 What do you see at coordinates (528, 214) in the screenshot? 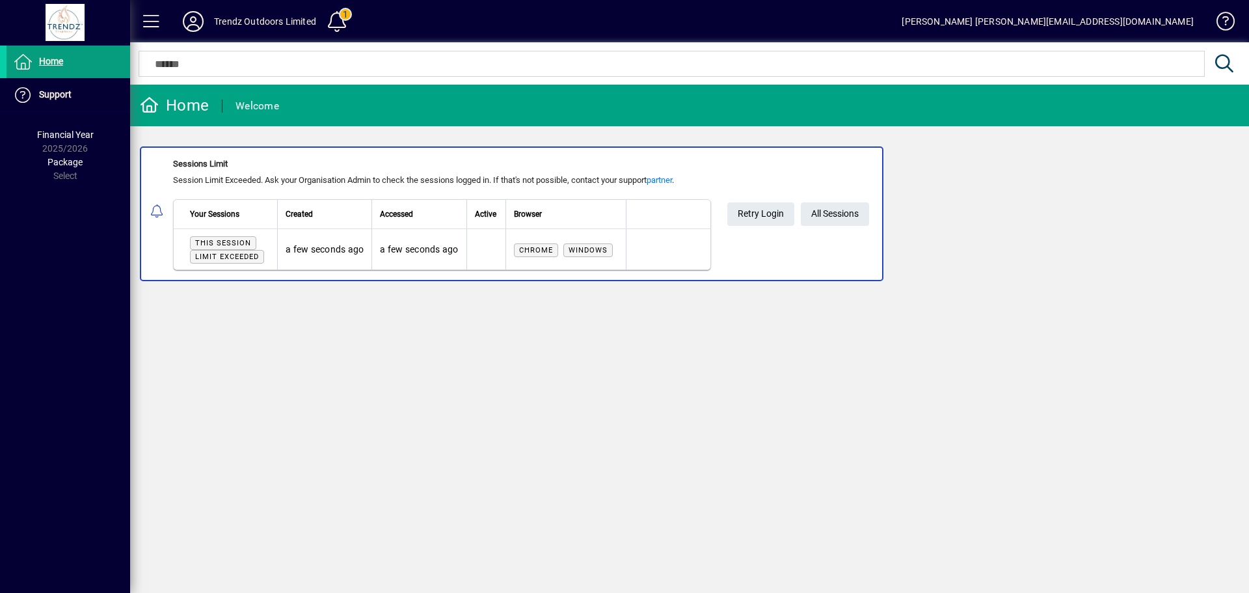
I see `span: Browser` at bounding box center [528, 214].